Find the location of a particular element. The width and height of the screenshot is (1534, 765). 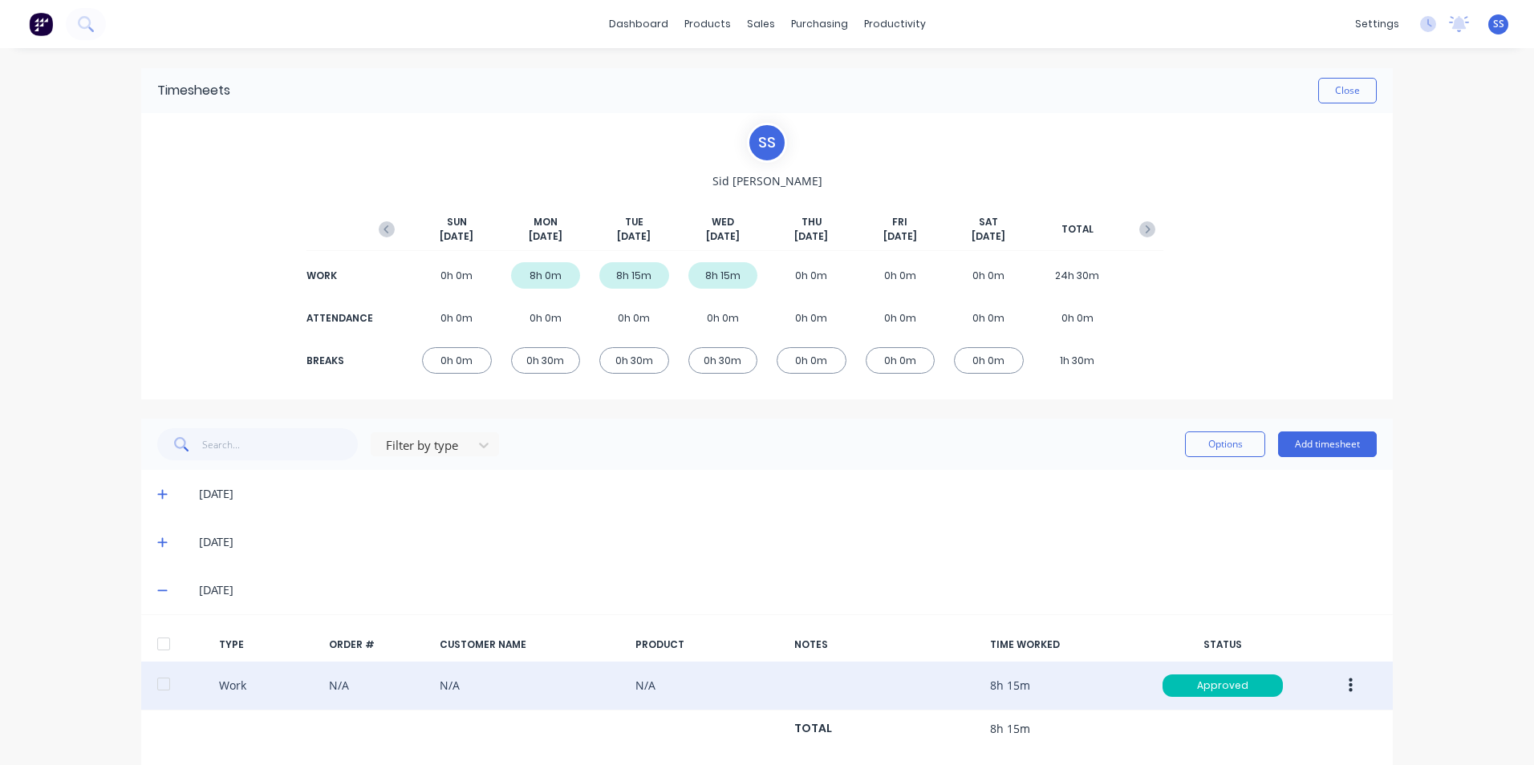

div: ORDER # is located at coordinates (378, 645).